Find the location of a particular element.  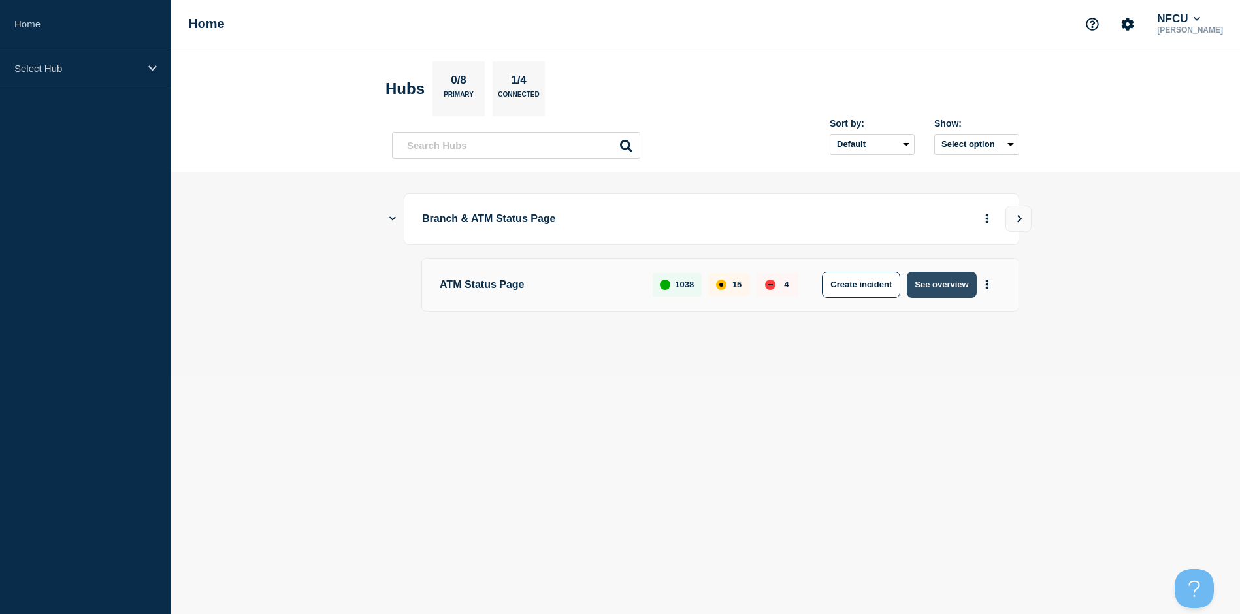

button: Show Connected Hubs is located at coordinates (393, 219).